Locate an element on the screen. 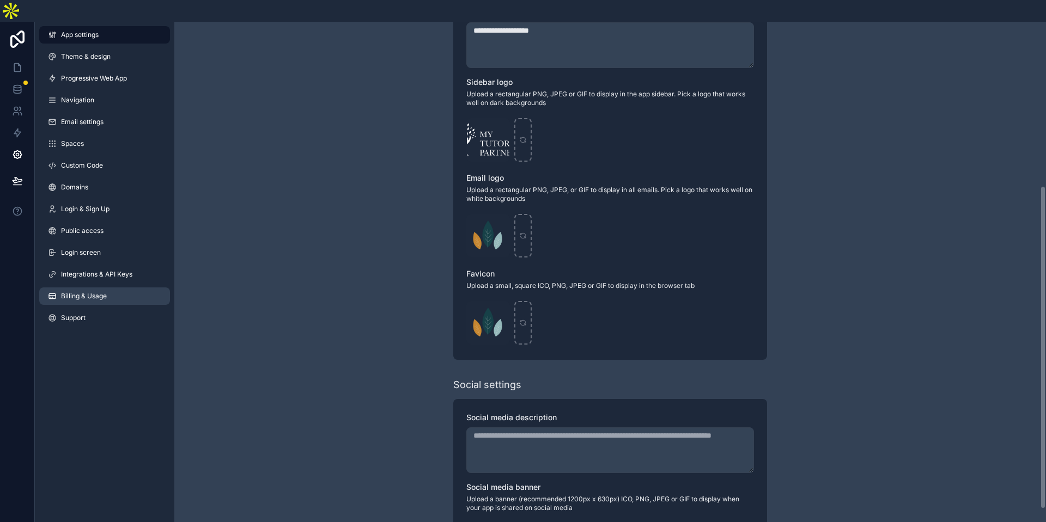 The width and height of the screenshot is (1046, 522). a: Login & Sign Up is located at coordinates (105, 209).